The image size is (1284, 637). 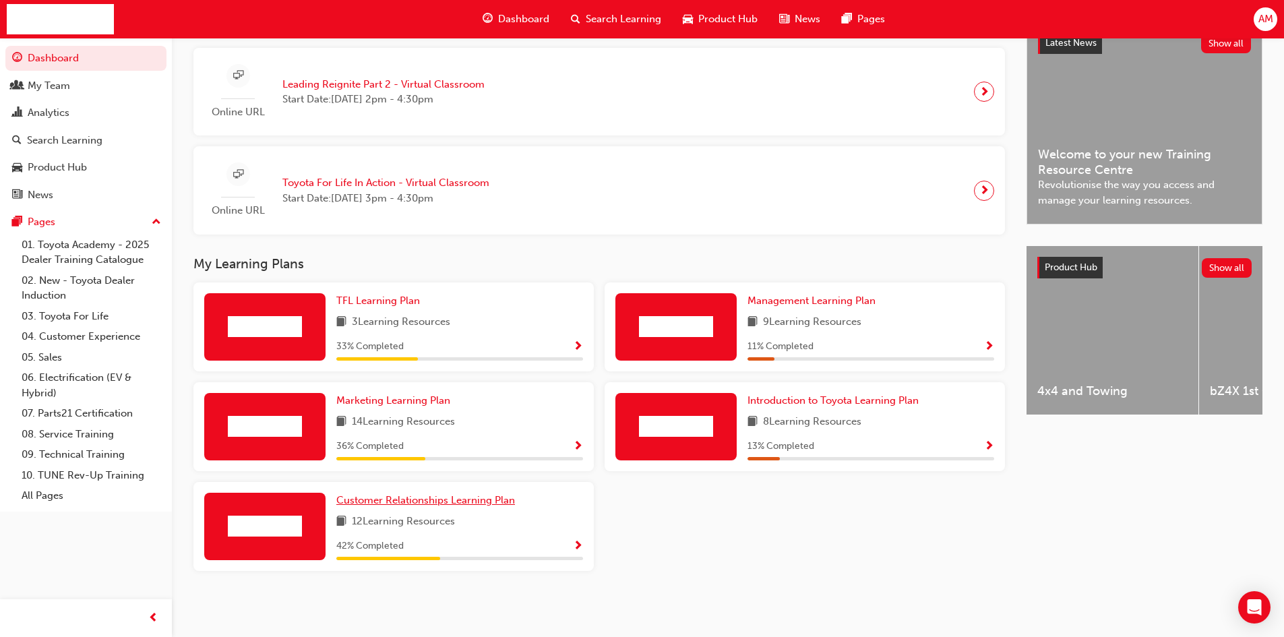 I want to click on a: 09. Technical Training, so click(x=91, y=454).